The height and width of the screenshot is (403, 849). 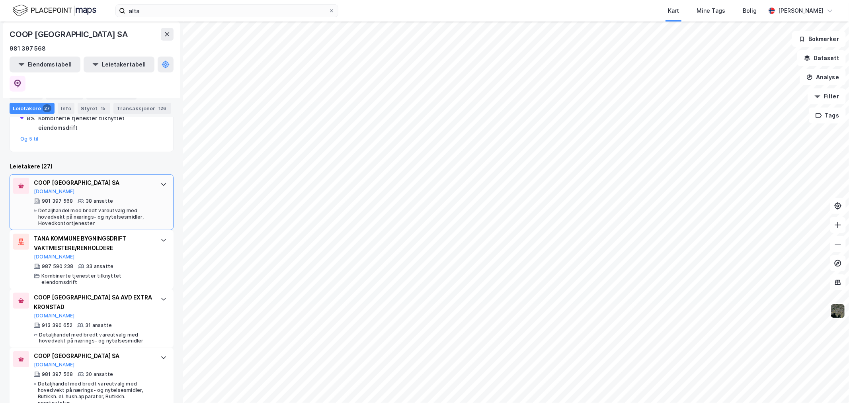 I want to click on button: Eiendomstabell, so click(x=45, y=64).